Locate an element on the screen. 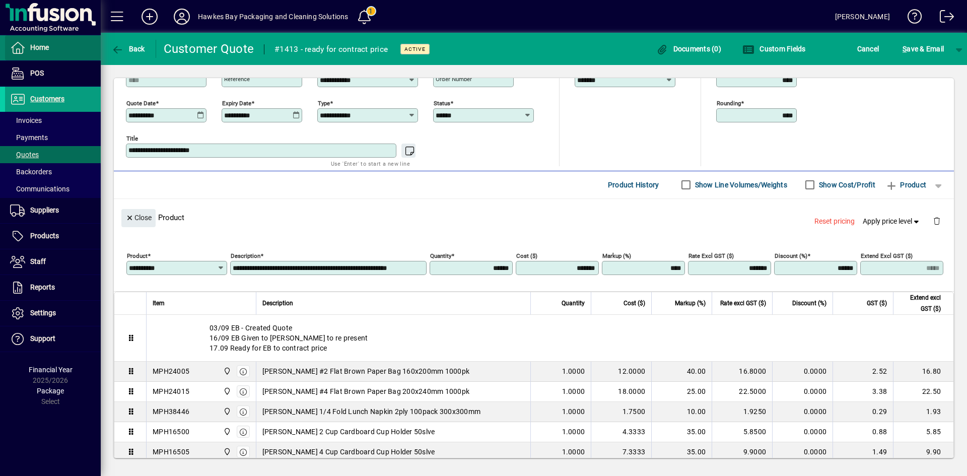 This screenshot has height=476, width=967. mat-label: Discount (%) is located at coordinates (790, 255).